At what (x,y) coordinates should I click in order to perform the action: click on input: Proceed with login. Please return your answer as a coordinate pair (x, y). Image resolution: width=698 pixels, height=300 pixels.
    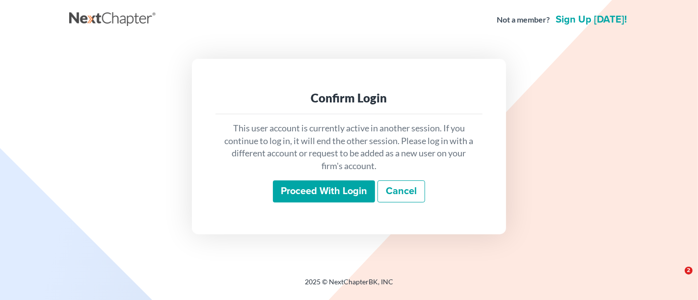
    Looking at the image, I should click on (324, 192).